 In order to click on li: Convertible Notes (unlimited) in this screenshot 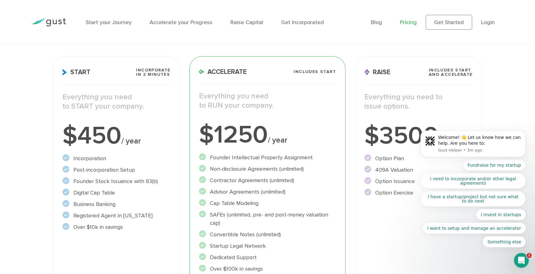, I will do `click(268, 235)`.